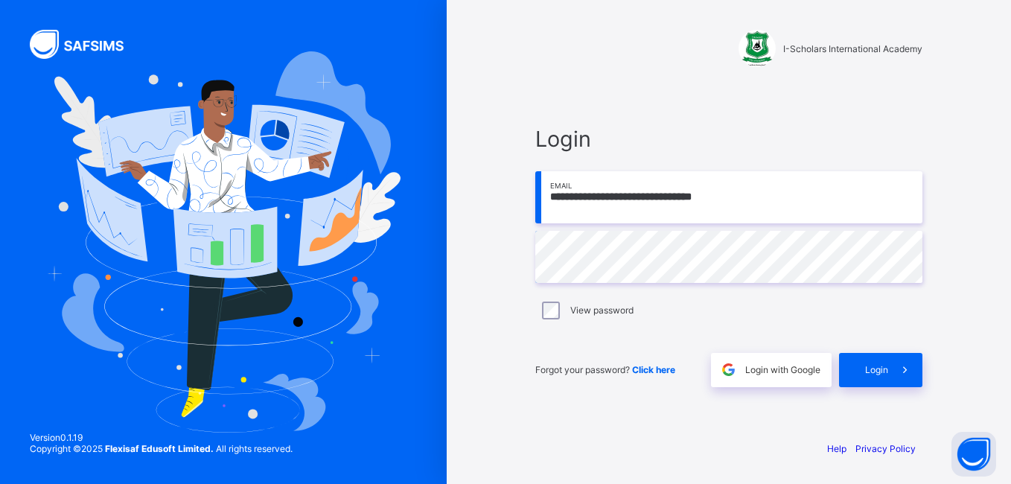 The width and height of the screenshot is (1011, 484). Describe the element at coordinates (853, 48) in the screenshot. I see `span: I-Scholars International Academy` at that location.